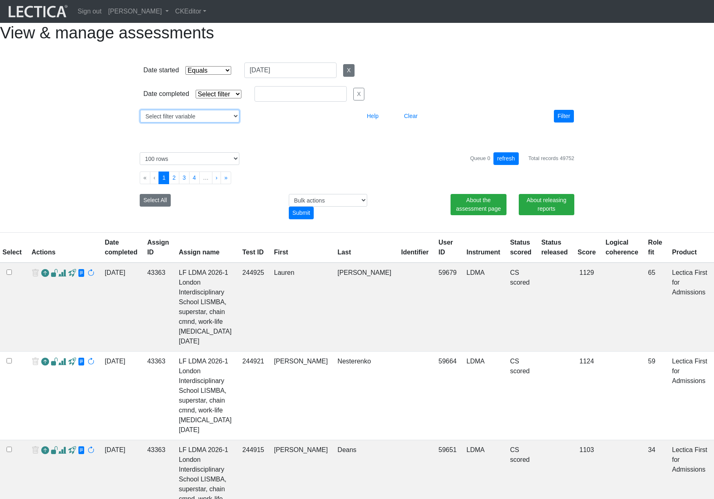 The height and width of the screenshot is (499, 714). What do you see at coordinates (155, 200) in the screenshot?
I see `button: Select All` at bounding box center [155, 200].